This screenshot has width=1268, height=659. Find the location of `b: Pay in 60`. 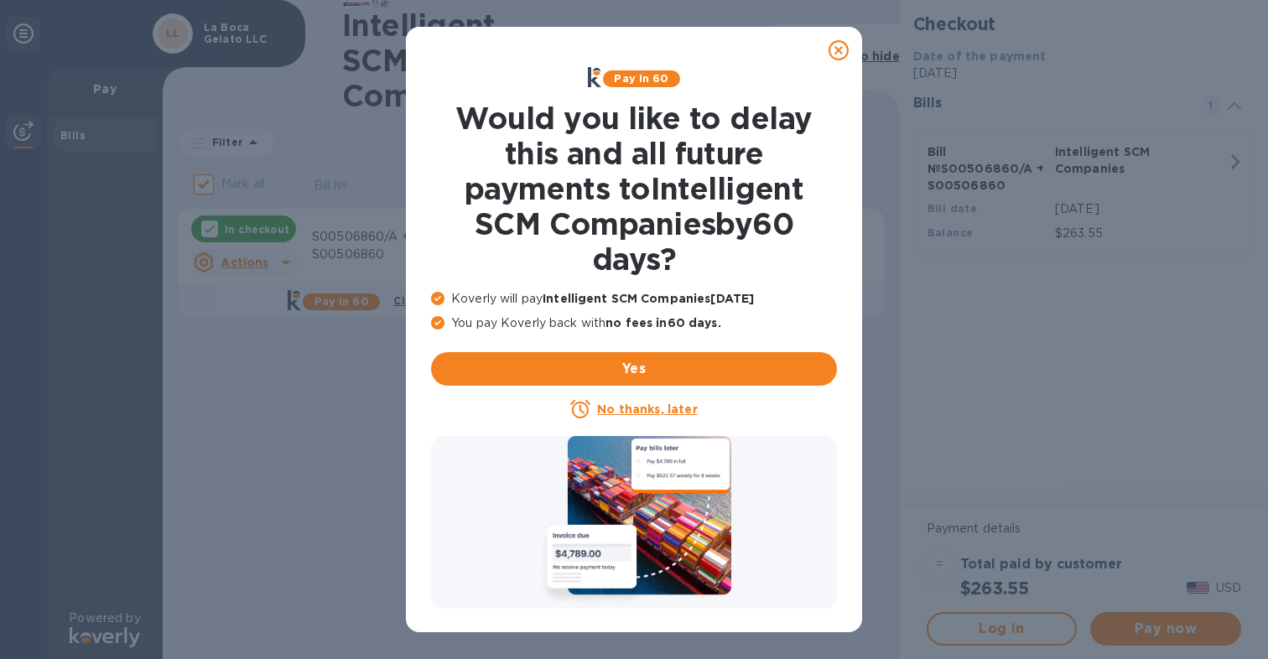

b: Pay in 60 is located at coordinates (641, 78).